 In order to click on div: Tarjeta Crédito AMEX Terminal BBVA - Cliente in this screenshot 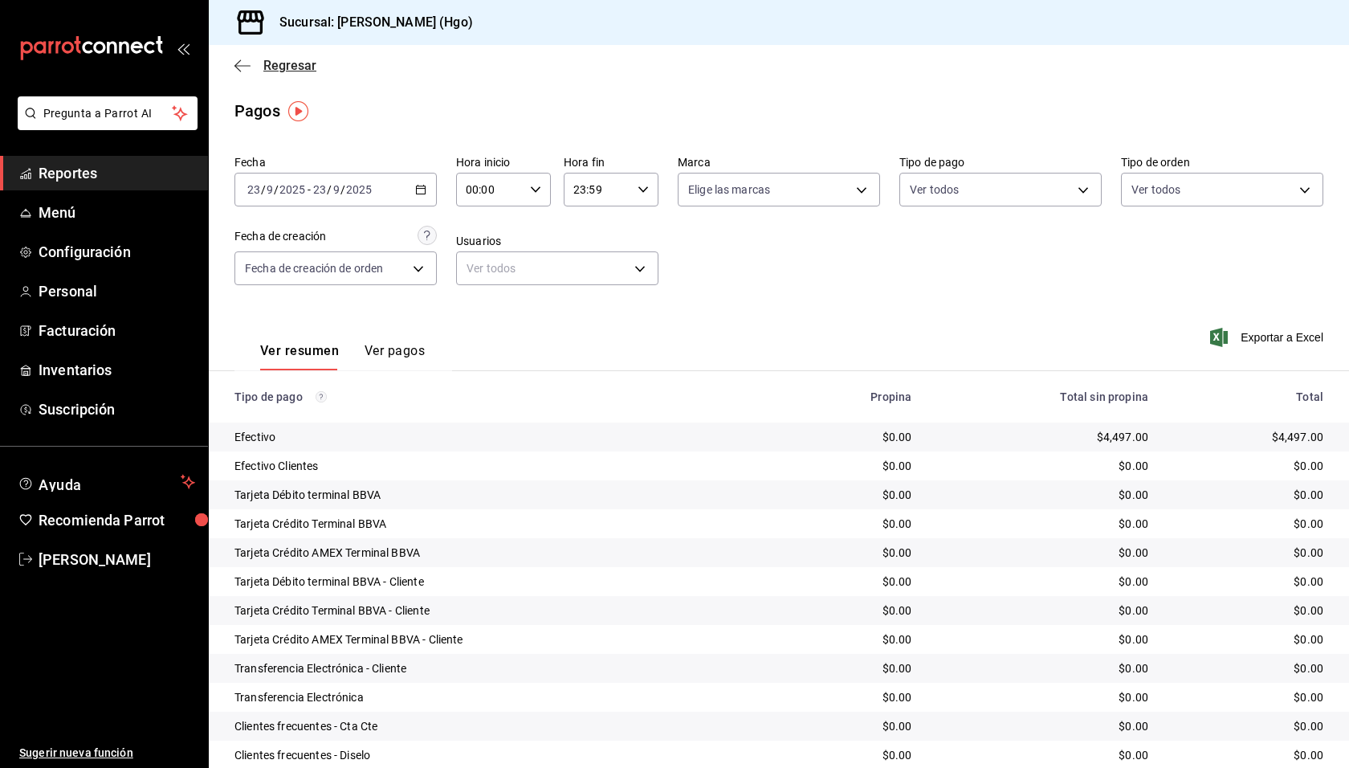, I will do `click(503, 639)`.